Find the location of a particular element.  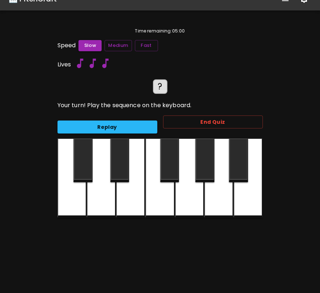

p: Your turn! Play the sequence on the keyboard. is located at coordinates (160, 105).